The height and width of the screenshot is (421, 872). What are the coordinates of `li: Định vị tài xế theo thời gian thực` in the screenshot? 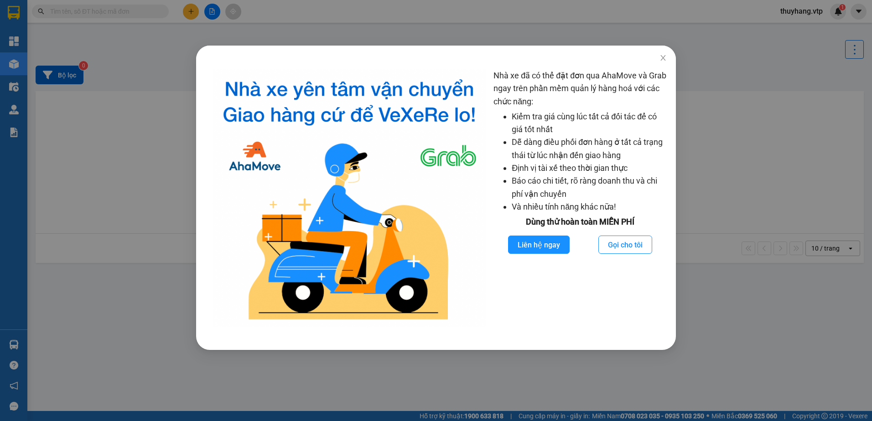 It's located at (589, 168).